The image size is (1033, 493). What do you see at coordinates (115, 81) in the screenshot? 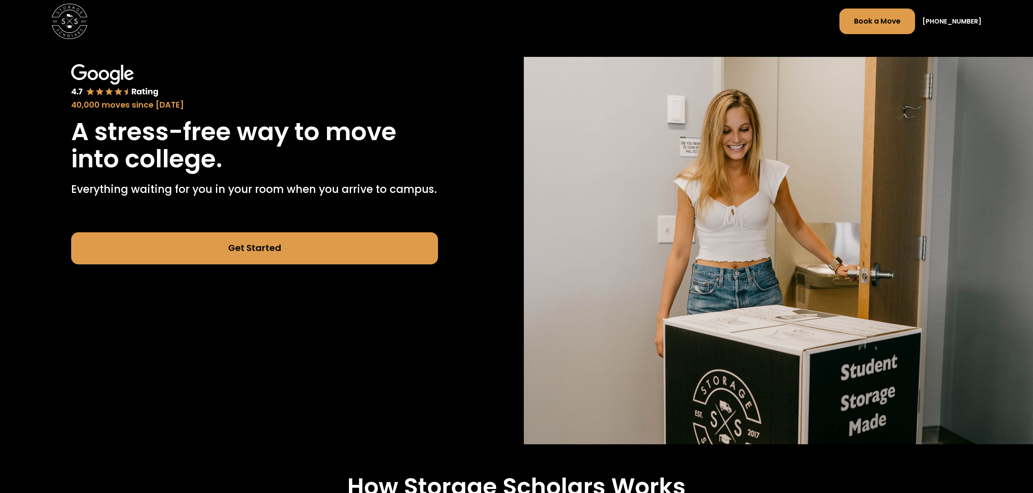
I see `img: Google 4.7 star rating` at bounding box center [115, 81].